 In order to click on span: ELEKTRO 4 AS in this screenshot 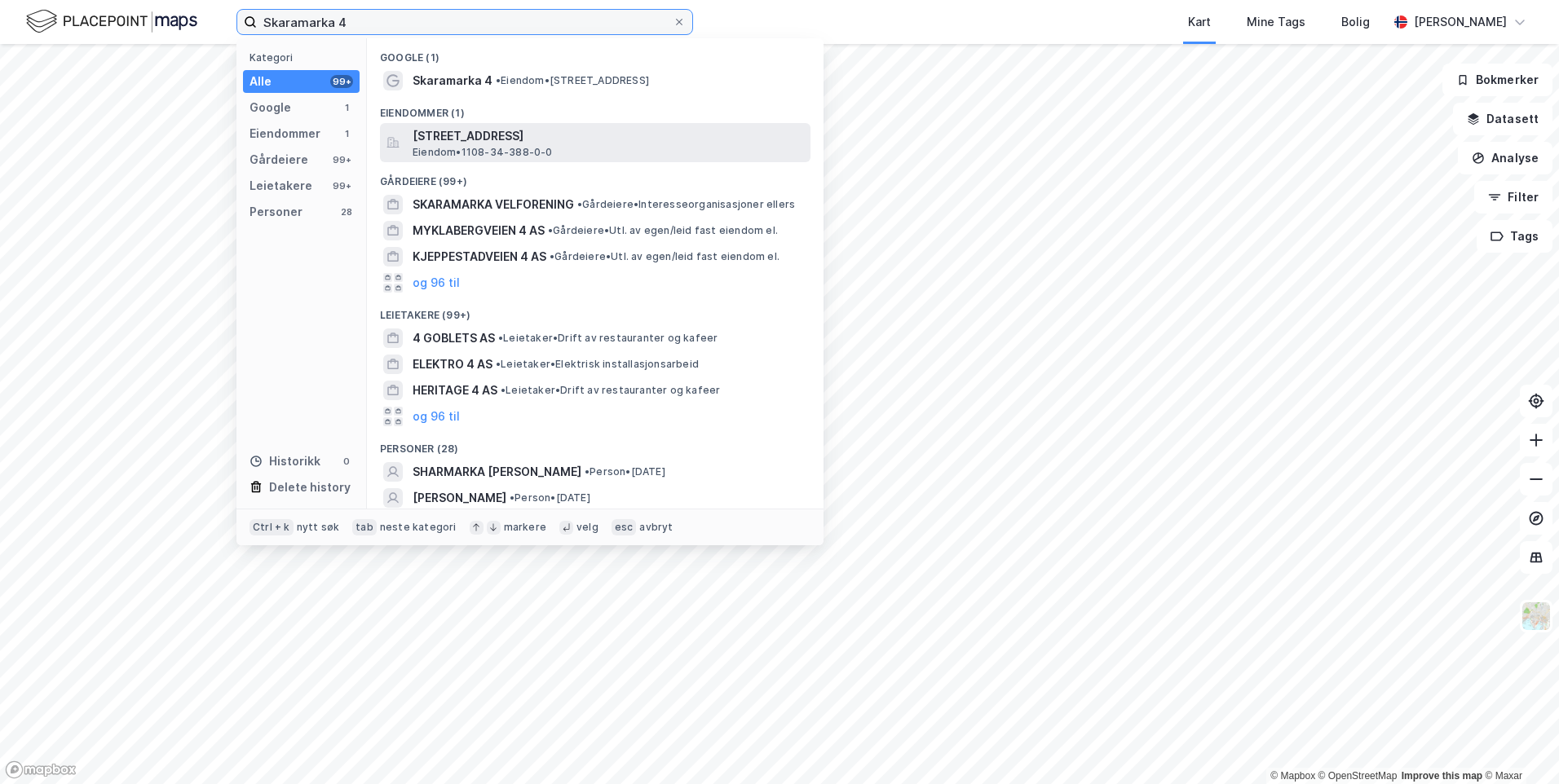, I will do `click(452, 364)`.